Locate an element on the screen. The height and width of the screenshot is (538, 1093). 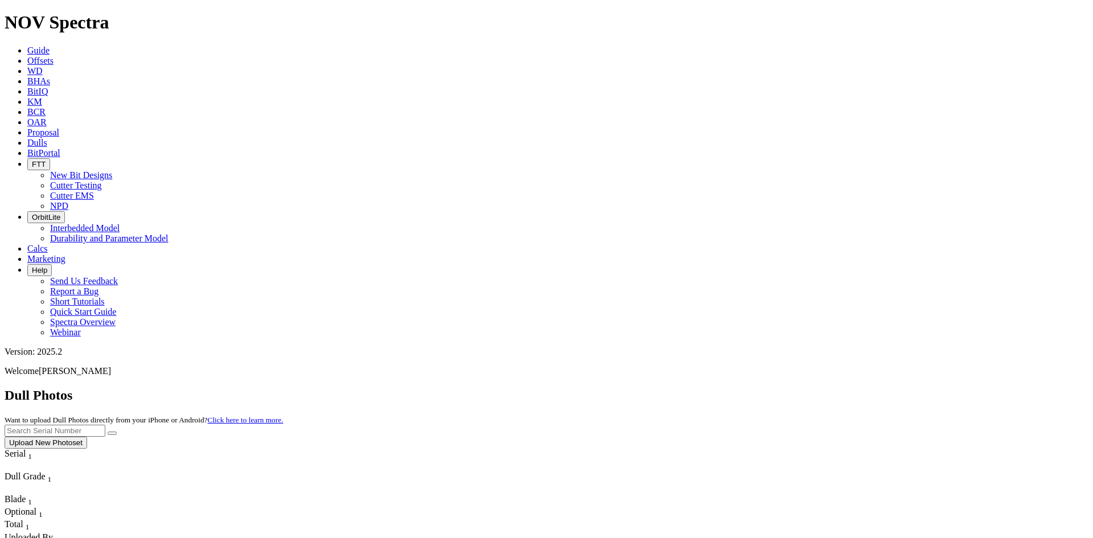
div: Dull Grade Sort None is located at coordinates (44, 478).